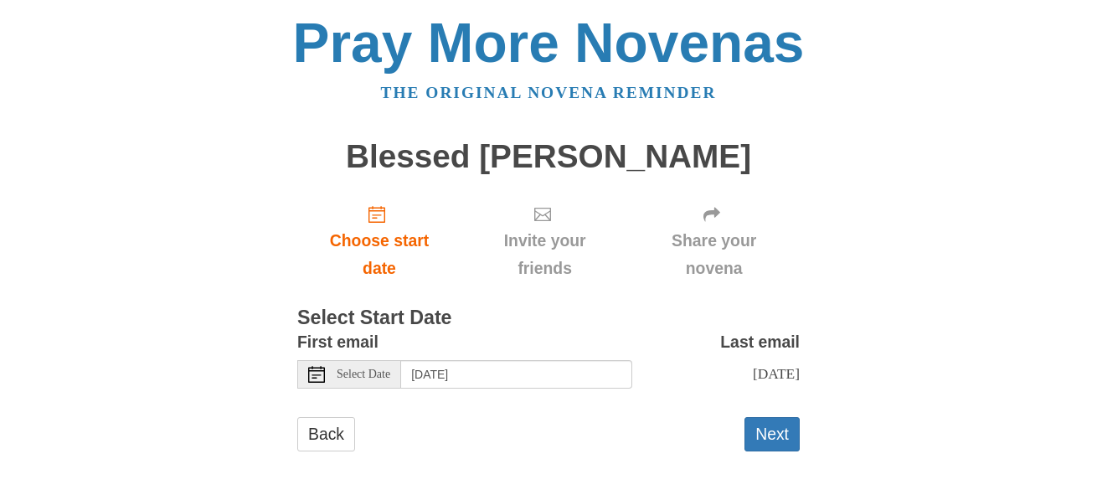 This screenshot has height=495, width=1097. What do you see at coordinates (379, 240) in the screenshot?
I see `a: Choose start date` at bounding box center [379, 240].